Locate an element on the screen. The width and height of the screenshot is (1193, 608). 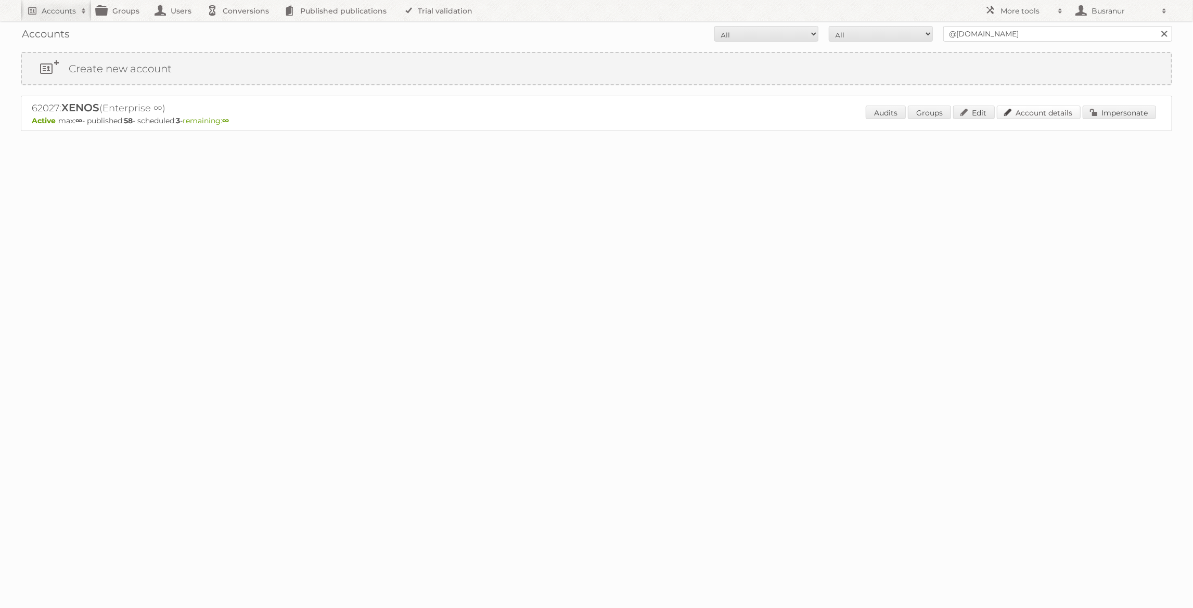
h2: Busranur is located at coordinates (1123, 11).